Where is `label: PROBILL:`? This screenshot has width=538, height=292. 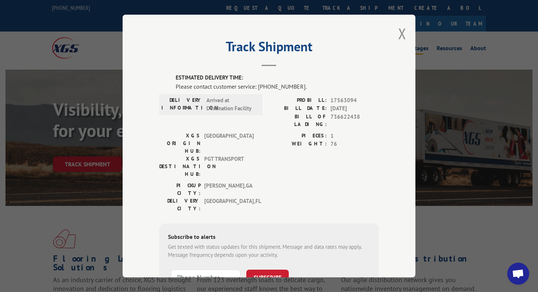 label: PROBILL: is located at coordinates (298, 100).